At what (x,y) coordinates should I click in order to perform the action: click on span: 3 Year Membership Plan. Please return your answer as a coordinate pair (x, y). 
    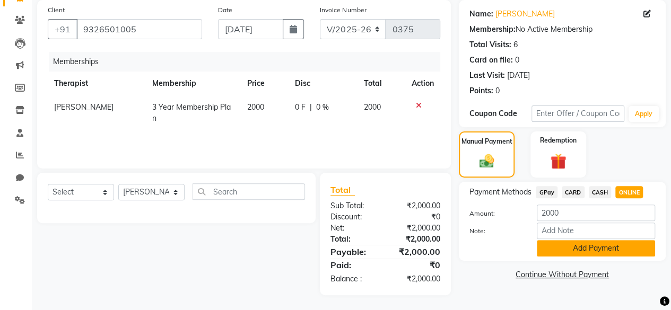
    Looking at the image, I should click on (191, 112).